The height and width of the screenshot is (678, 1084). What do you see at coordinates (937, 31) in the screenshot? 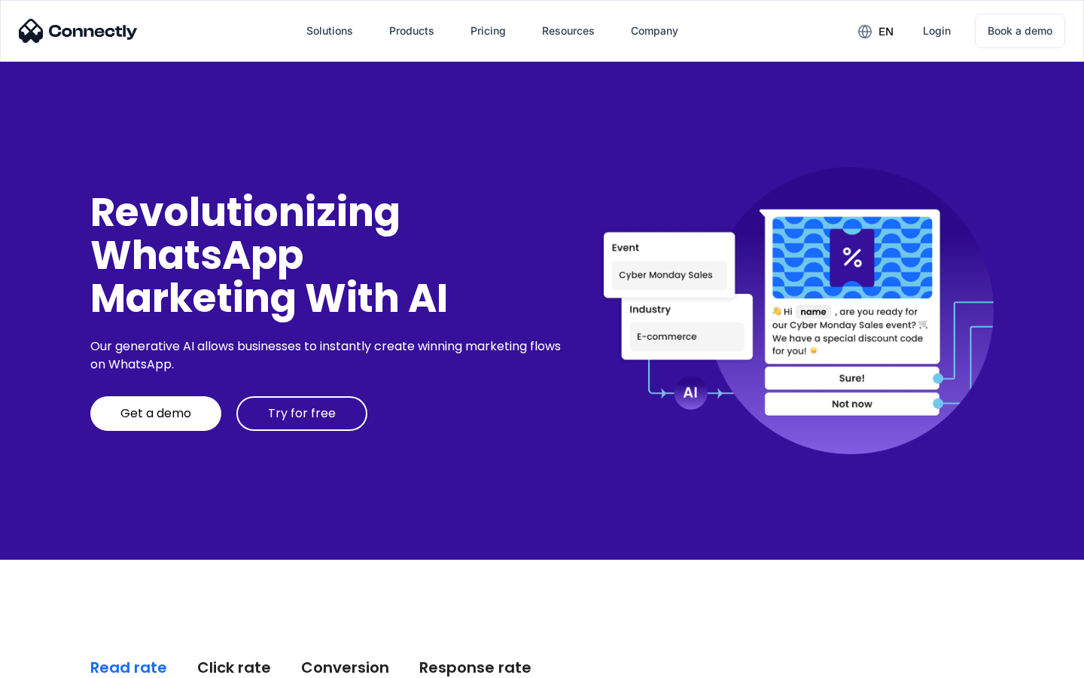
I see `a: Login` at bounding box center [937, 31].